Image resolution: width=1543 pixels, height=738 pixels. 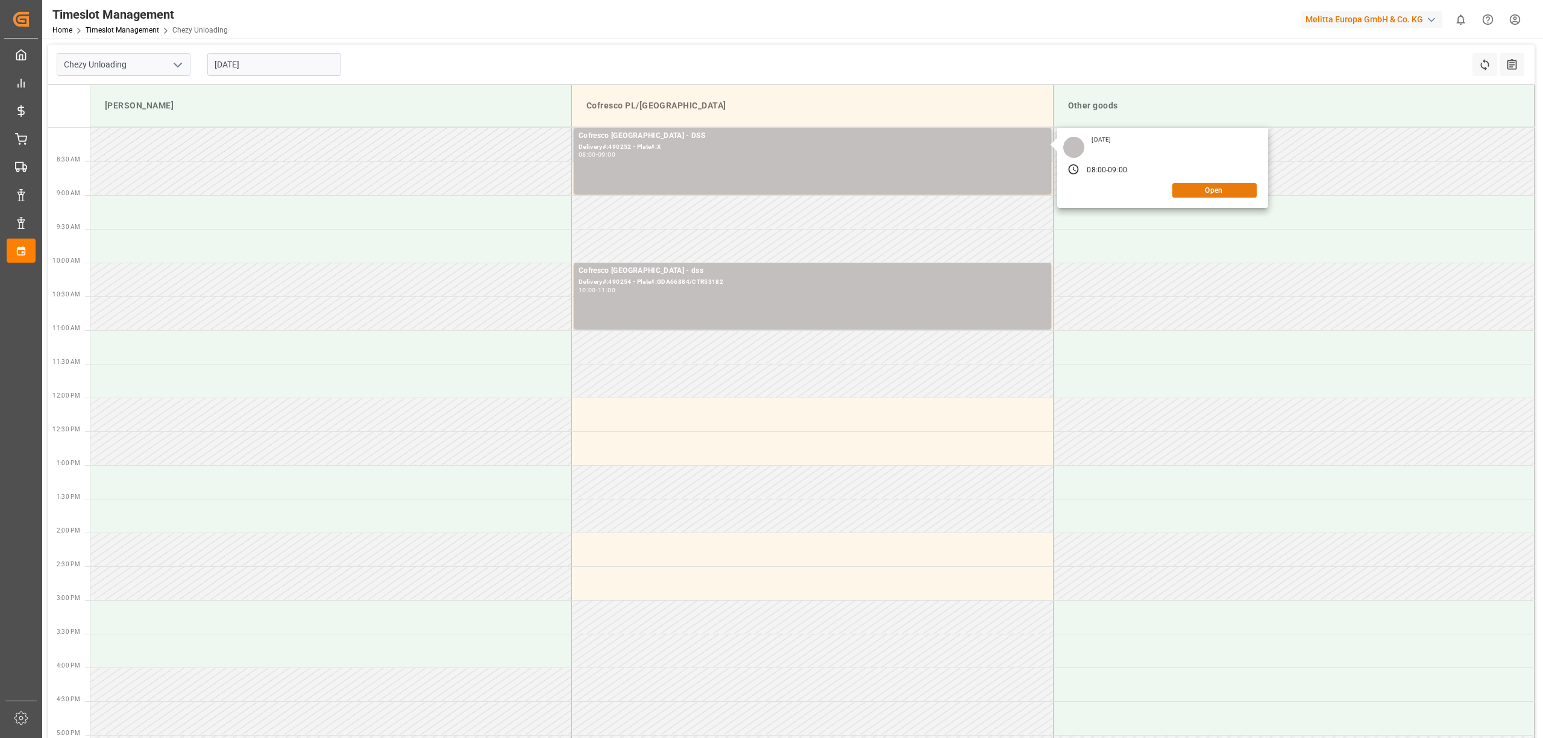 I want to click on button: open menu, so click(x=177, y=64).